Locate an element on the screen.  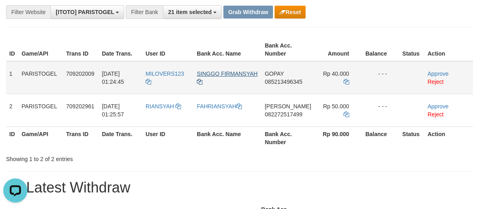
button: Open LiveChat chat widget is located at coordinates (15, 15).